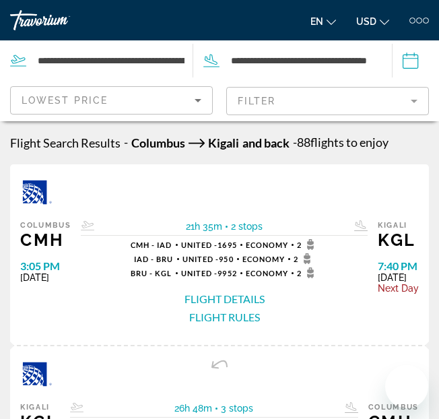 This screenshot has width=439, height=419. I want to click on span: 21h 35m, so click(204, 226).